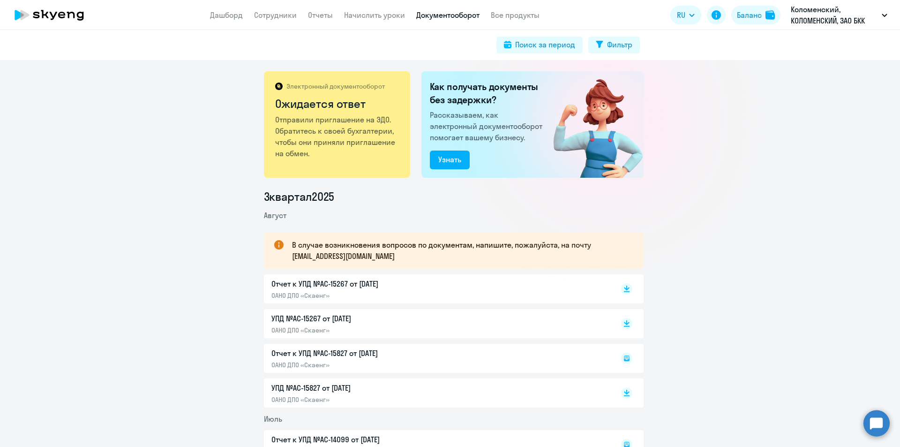  I want to click on div: Поиск за период, so click(545, 45).